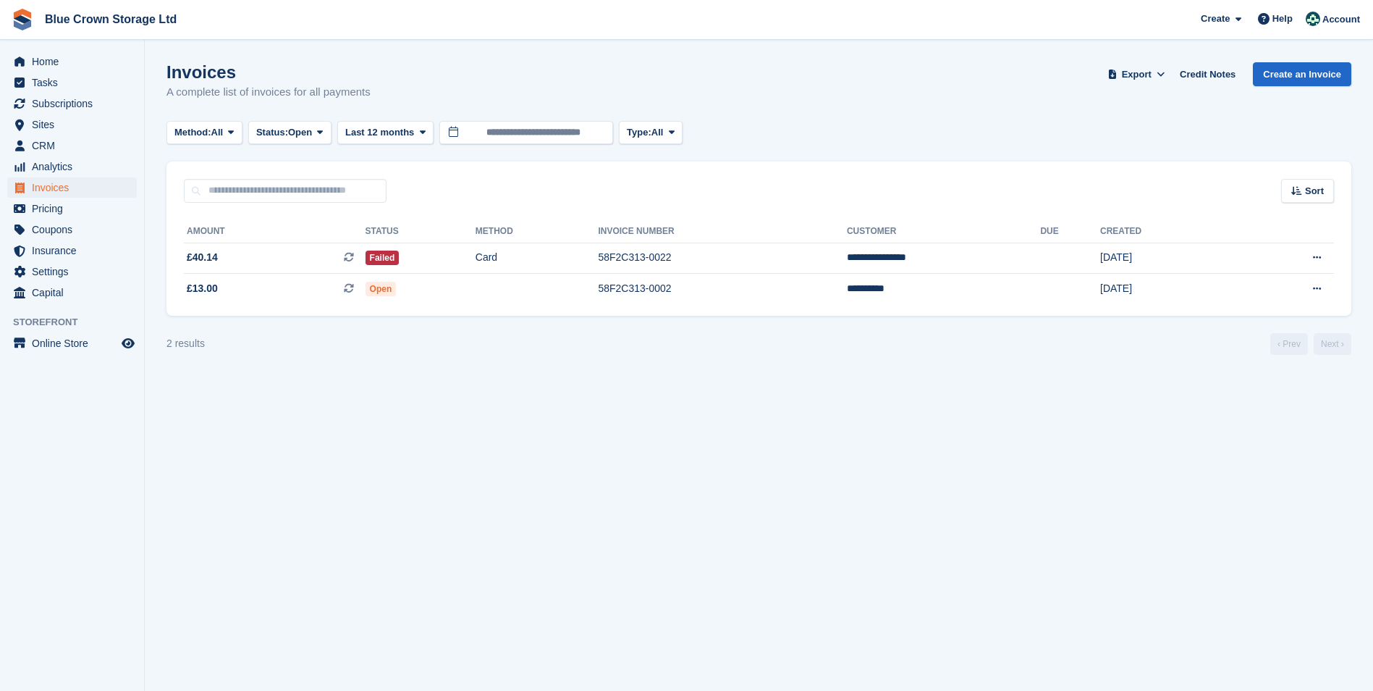 The image size is (1373, 691). Describe the element at coordinates (1341, 20) in the screenshot. I see `span: Account` at that location.